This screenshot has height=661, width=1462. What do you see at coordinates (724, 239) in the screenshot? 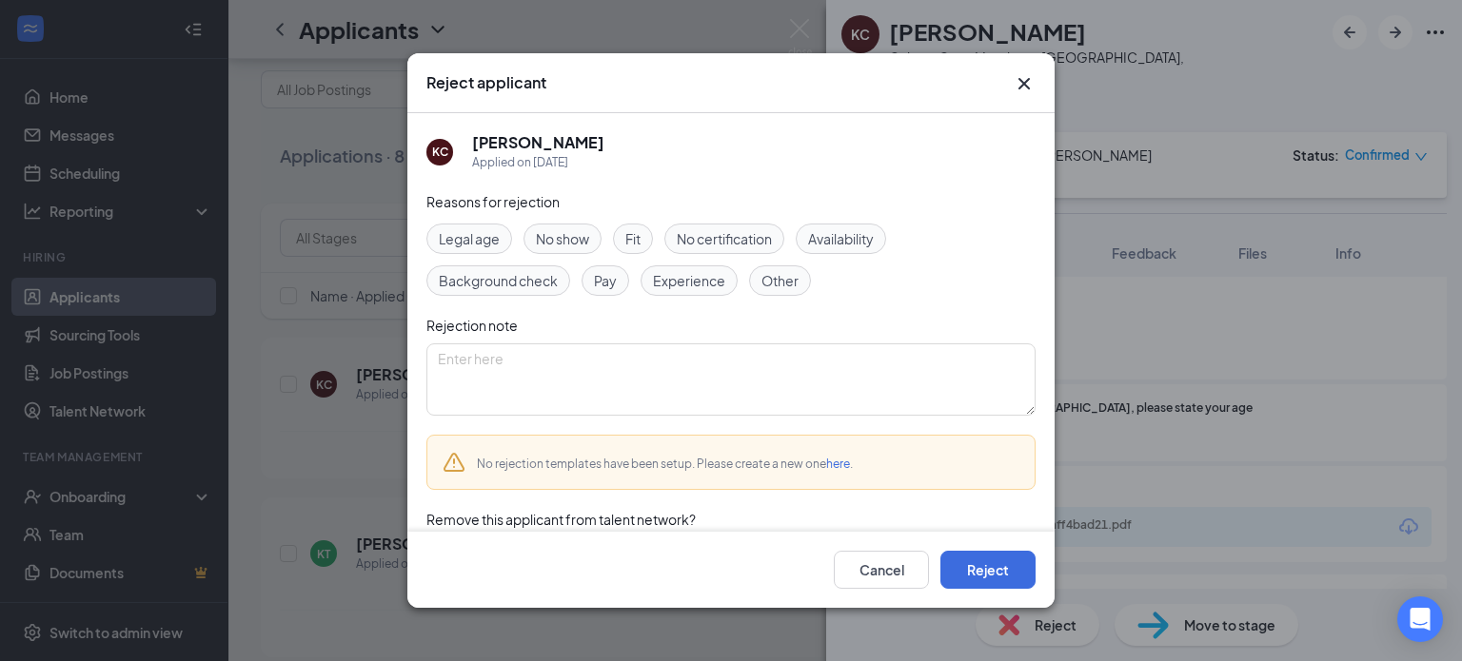
I see `span: No certification` at bounding box center [724, 239].